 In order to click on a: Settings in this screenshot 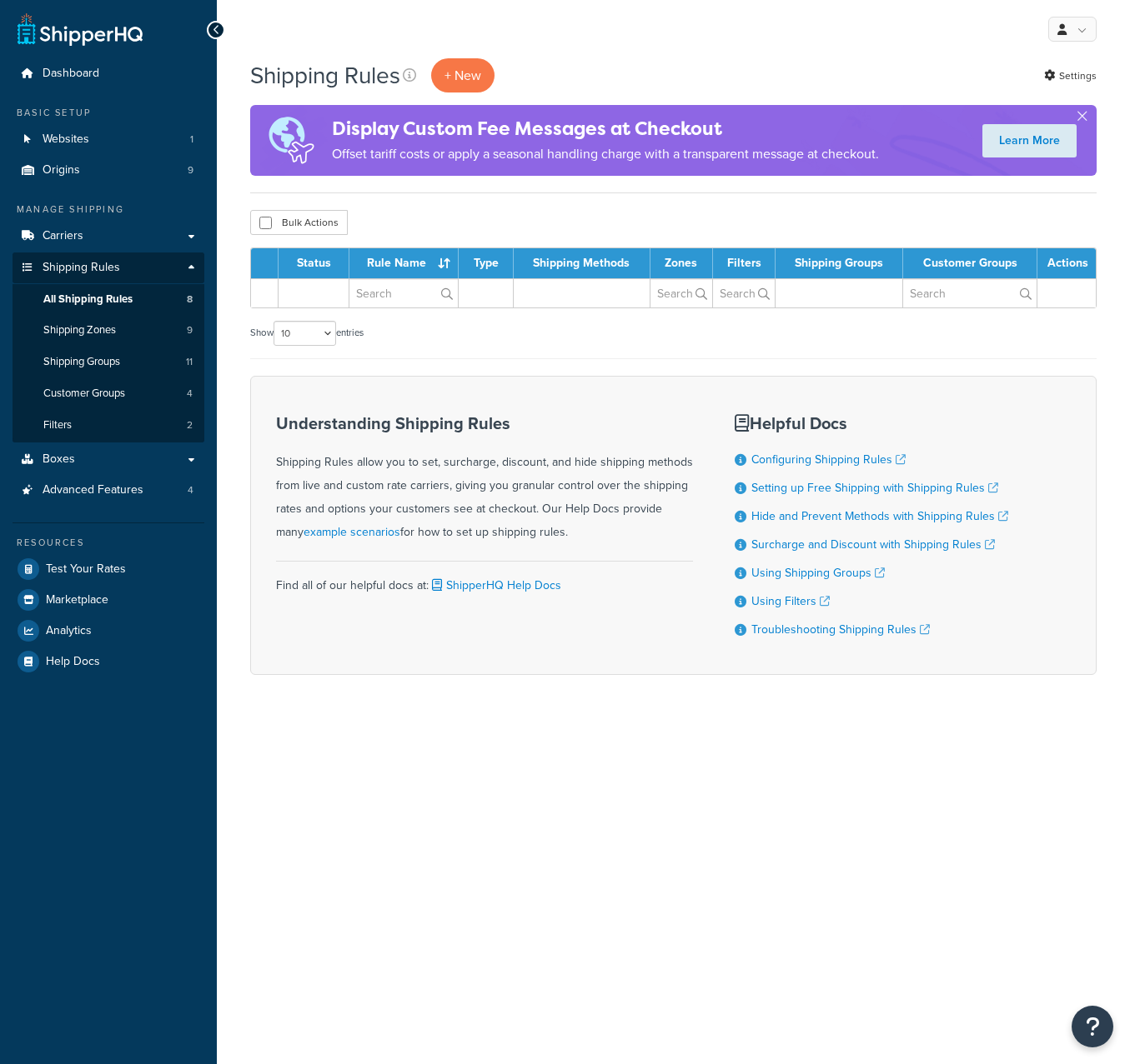, I will do `click(1070, 76)`.